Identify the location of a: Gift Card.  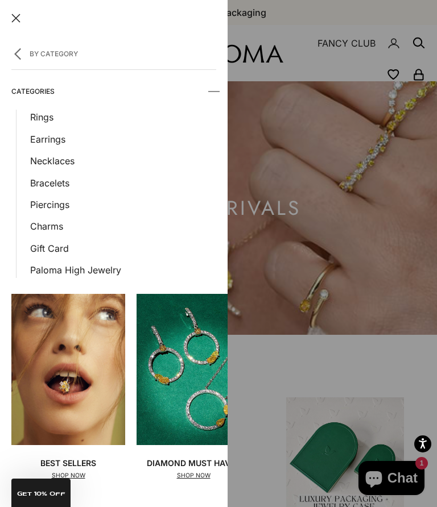
(123, 249).